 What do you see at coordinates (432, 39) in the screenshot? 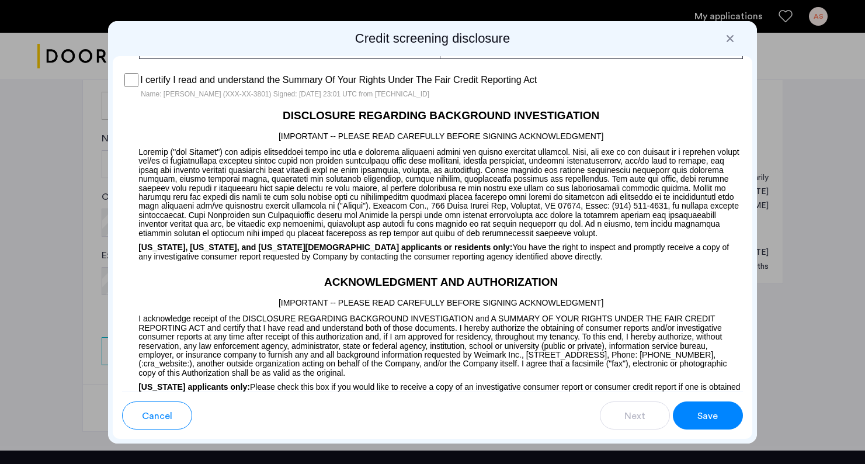
I see `h2: Credit screening disclosure` at bounding box center [432, 39].